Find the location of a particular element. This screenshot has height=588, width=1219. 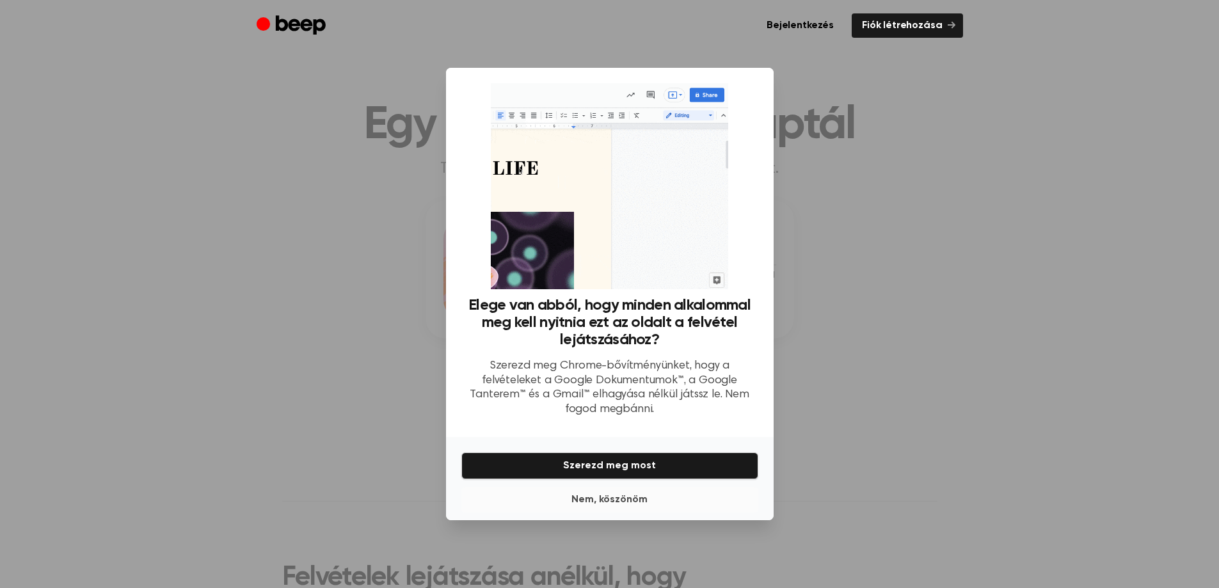

font: Fiók létrehozása is located at coordinates (902, 26).